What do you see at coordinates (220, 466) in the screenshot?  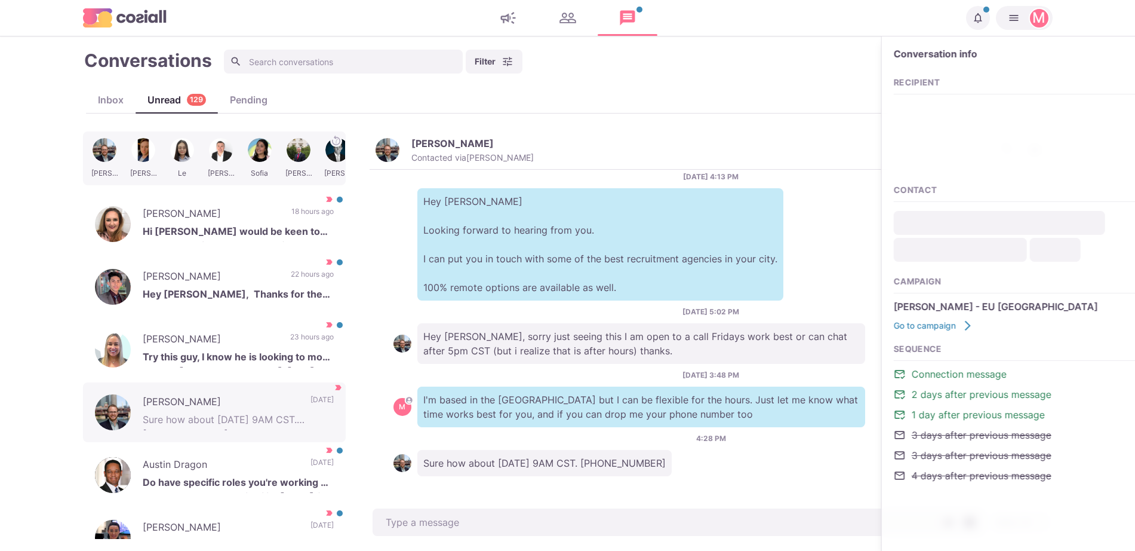 I see `p: Austin Dragon` at bounding box center [220, 466].